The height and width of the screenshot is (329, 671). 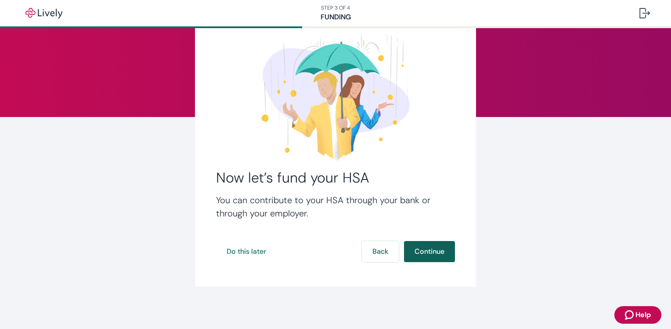 I want to click on h2: Now let’s fund your HSA, so click(x=336, y=177).